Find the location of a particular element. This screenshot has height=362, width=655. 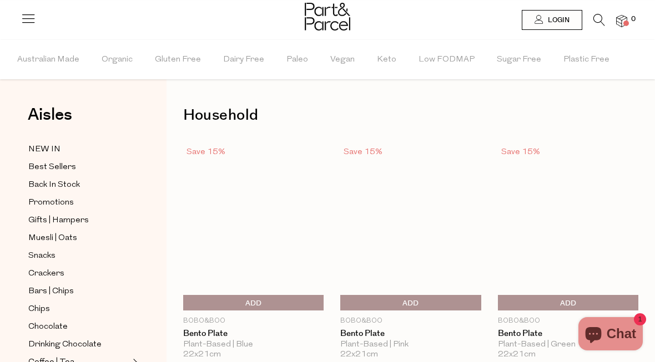

span: Login is located at coordinates (557, 20).